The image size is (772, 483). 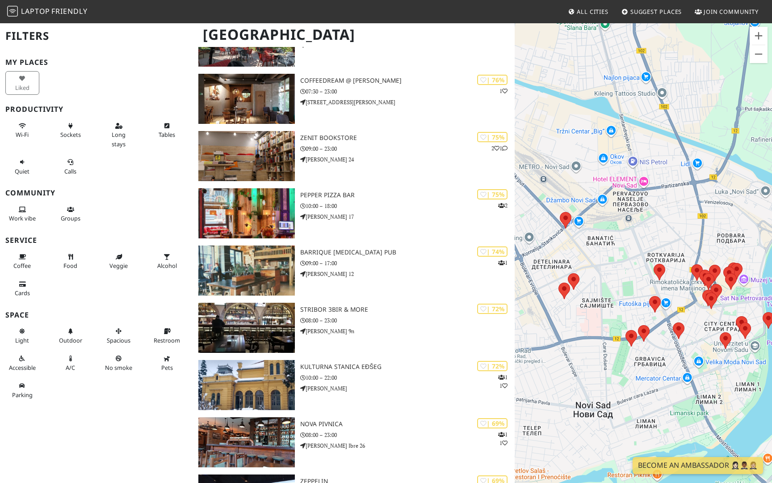 What do you see at coordinates (656, 12) in the screenshot?
I see `span: Suggest Places` at bounding box center [656, 12].